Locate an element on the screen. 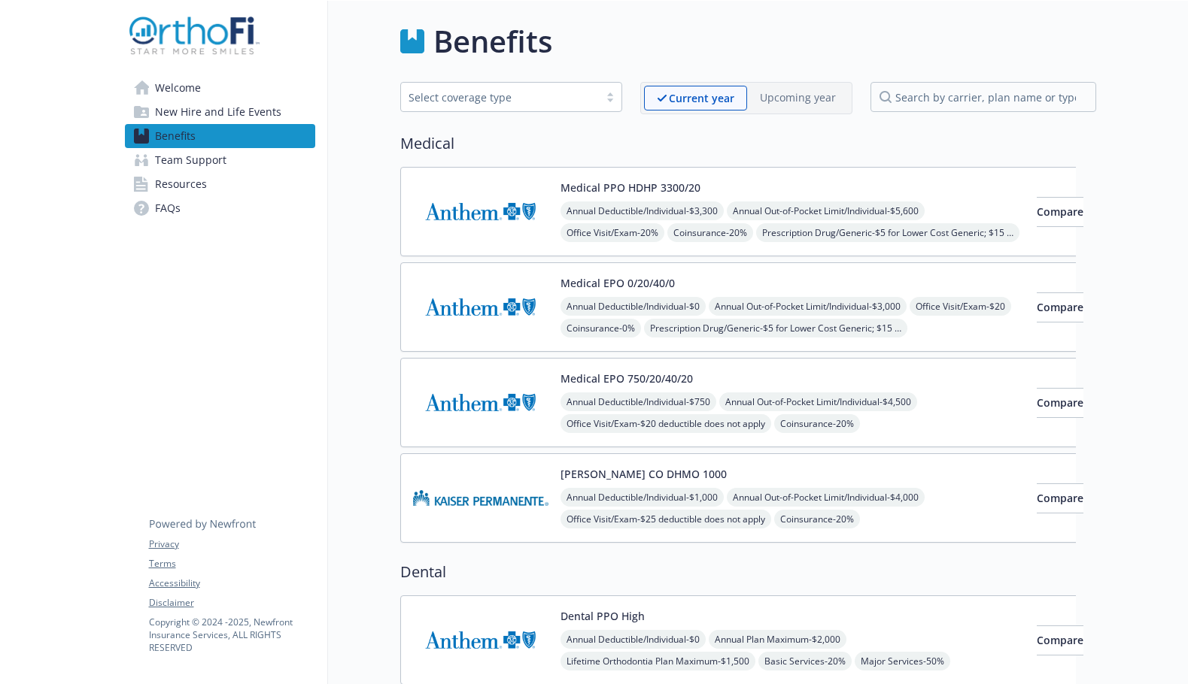 Image resolution: width=1188 pixels, height=684 pixels. span: Welcome is located at coordinates (177, 88).